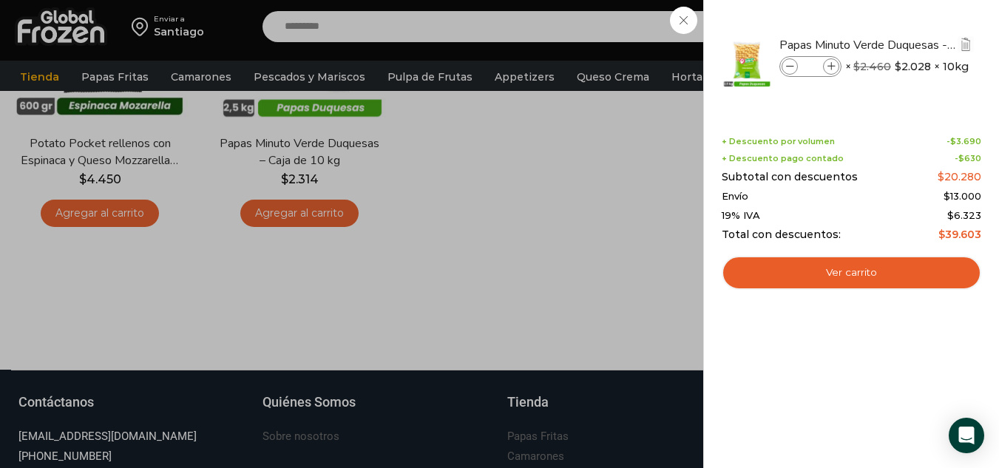 The height and width of the screenshot is (468, 999). What do you see at coordinates (782, 158) in the screenshot?
I see `span: + Descuento pago contado` at bounding box center [782, 158].